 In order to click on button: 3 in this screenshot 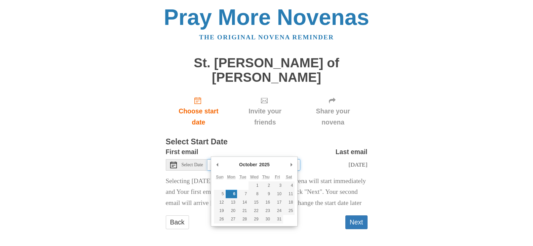, I will do `click(278, 185)`.